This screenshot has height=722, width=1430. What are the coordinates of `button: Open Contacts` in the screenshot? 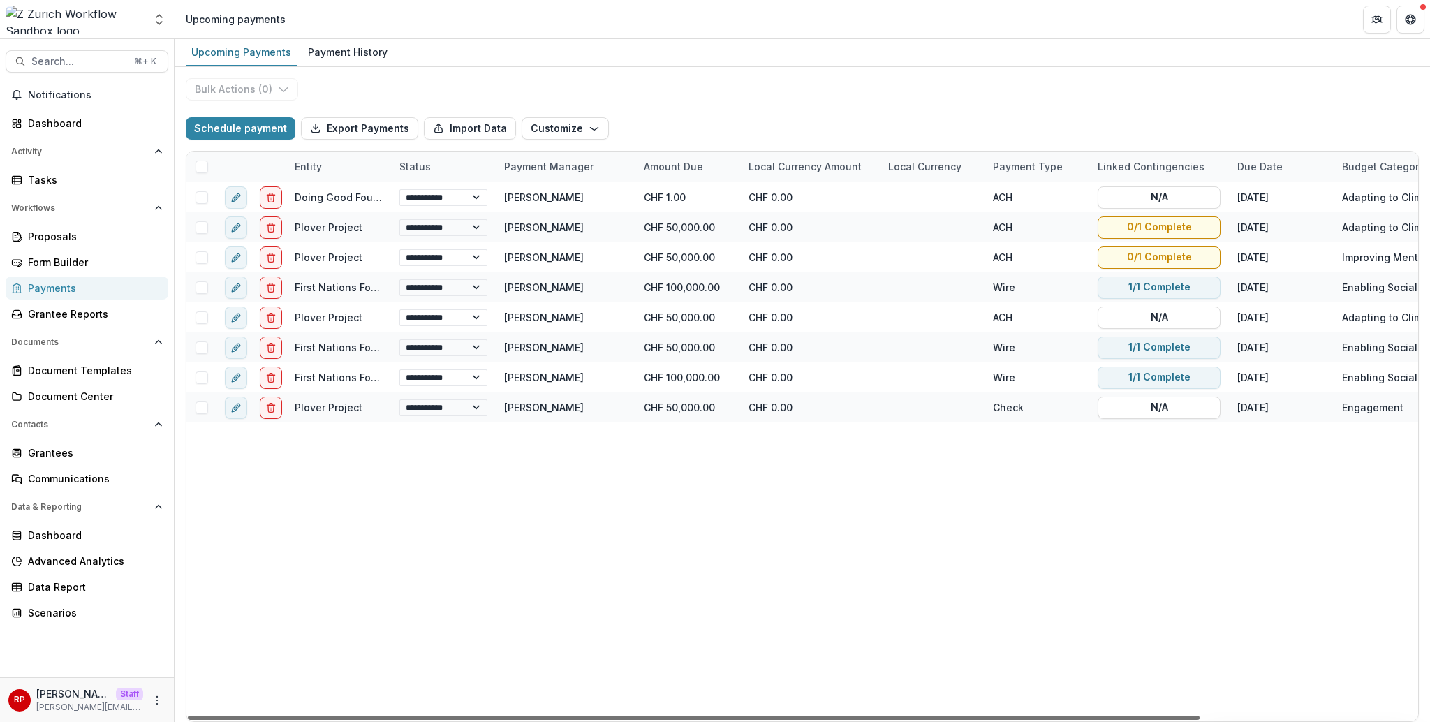 It's located at (87, 424).